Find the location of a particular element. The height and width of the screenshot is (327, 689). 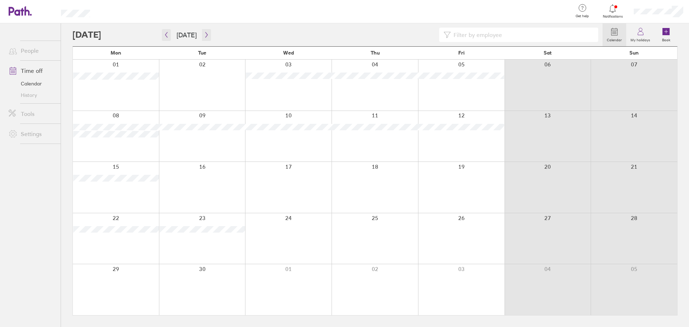

a: My holidays is located at coordinates (640, 35).